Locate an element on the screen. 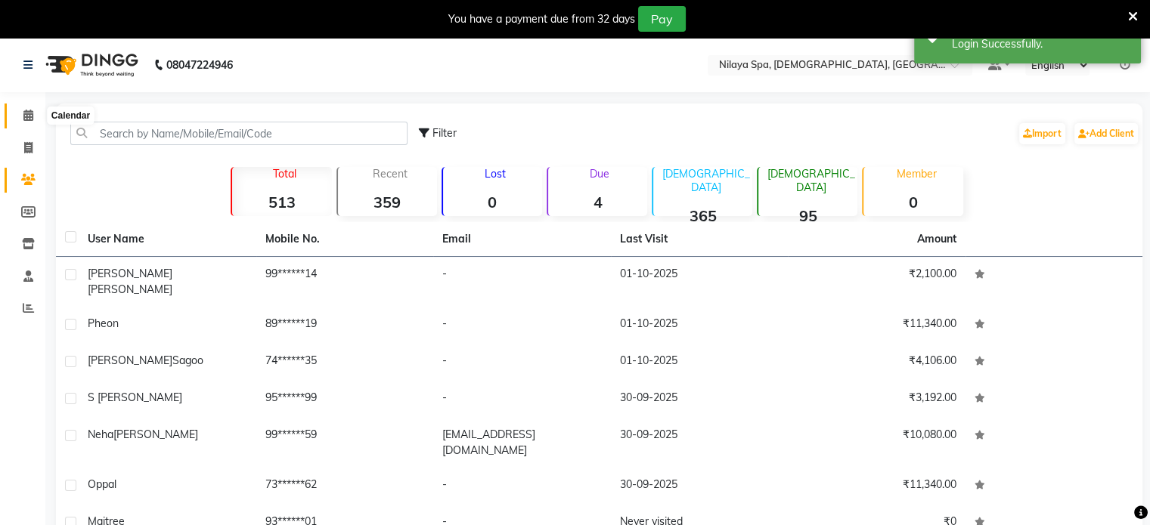 The image size is (1150, 525). span: Oppal is located at coordinates (102, 485).